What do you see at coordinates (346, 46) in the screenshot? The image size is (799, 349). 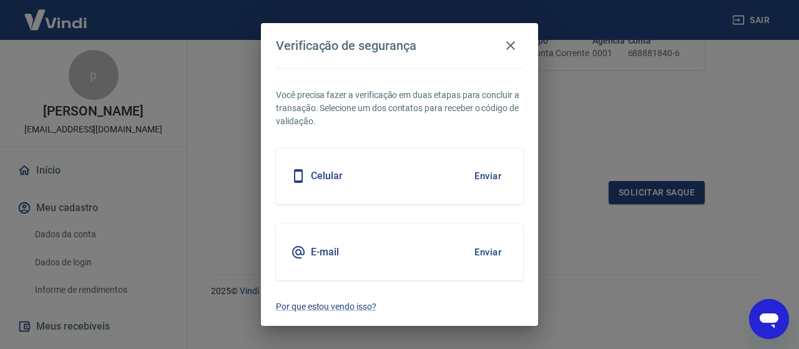 I see `h4: Verificação de segurança` at bounding box center [346, 46].